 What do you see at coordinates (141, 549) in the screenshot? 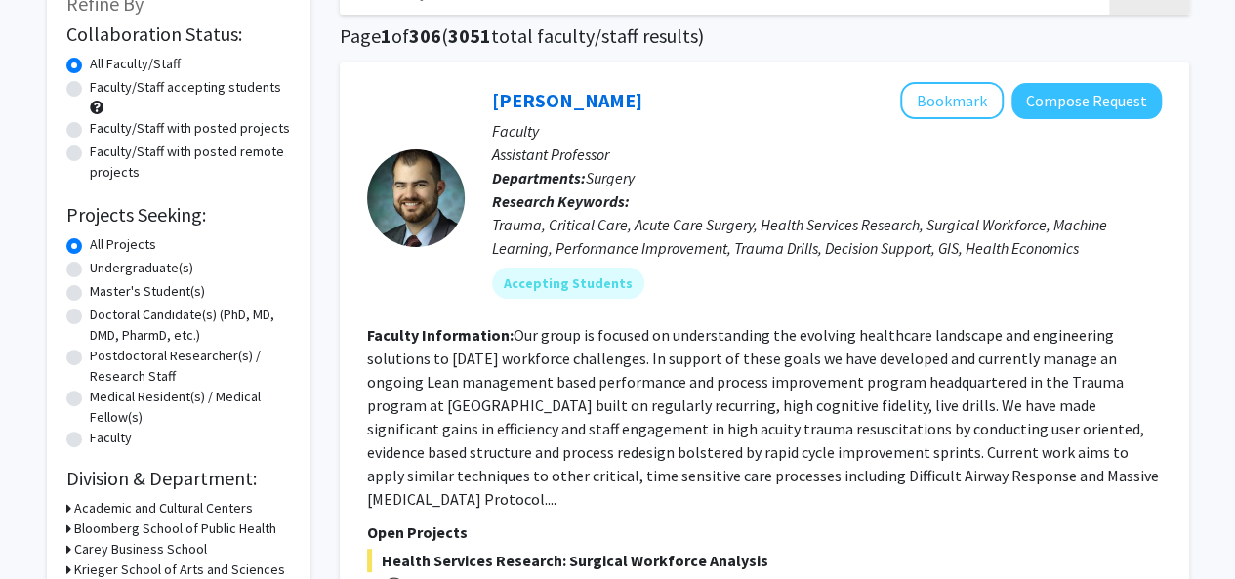
I see `h3: Carey Business School` at bounding box center [141, 549].